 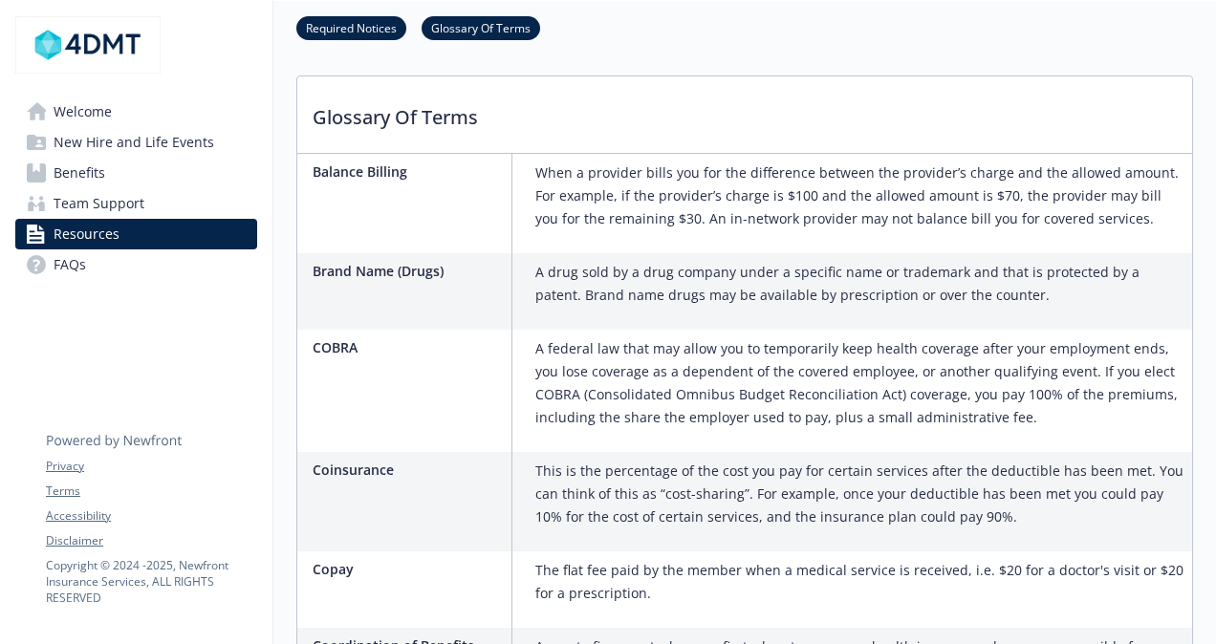 I want to click on span: New Hire and Life Events, so click(x=134, y=142).